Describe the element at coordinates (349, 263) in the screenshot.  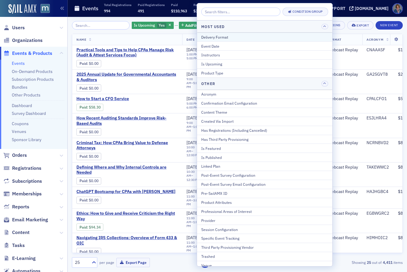
I see `div: Showing out of items` at that location.